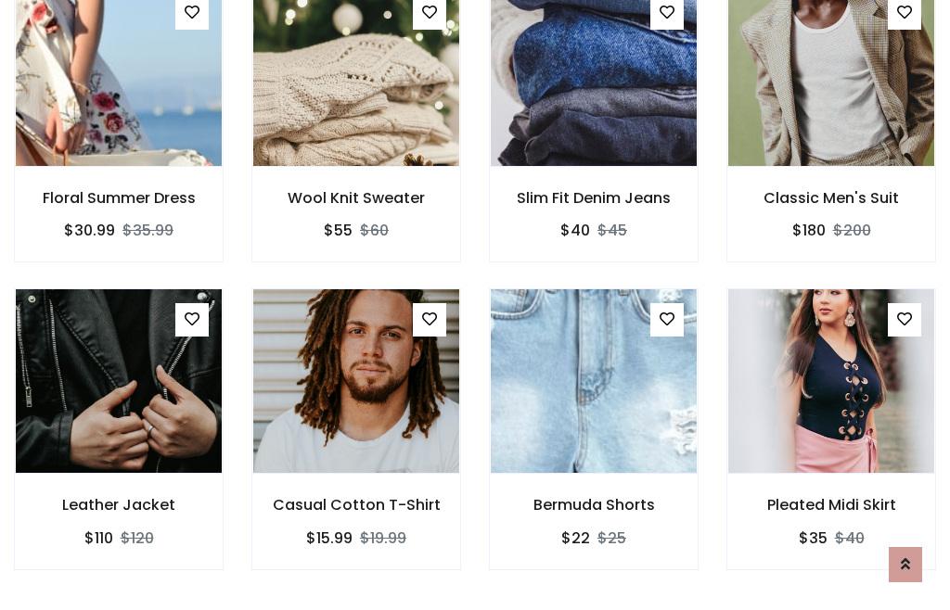 The image size is (950, 610). Describe the element at coordinates (611, 538) in the screenshot. I see `del: $25` at that location.